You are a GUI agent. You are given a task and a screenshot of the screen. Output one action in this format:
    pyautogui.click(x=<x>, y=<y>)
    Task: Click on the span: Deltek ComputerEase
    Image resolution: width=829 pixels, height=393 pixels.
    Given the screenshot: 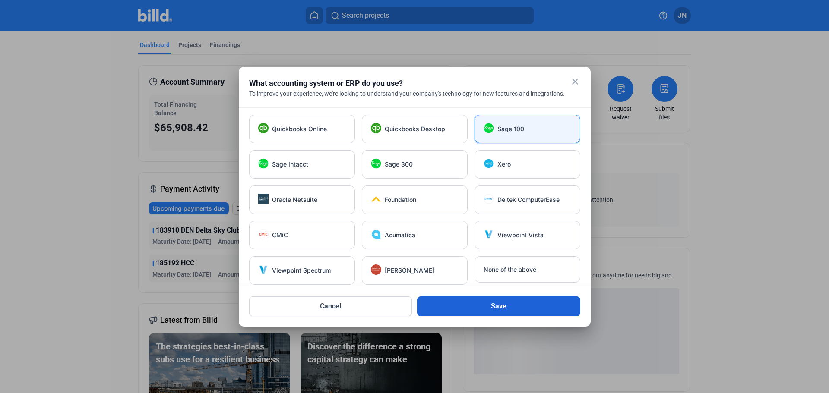 What is the action you would take?
    pyautogui.click(x=528, y=200)
    